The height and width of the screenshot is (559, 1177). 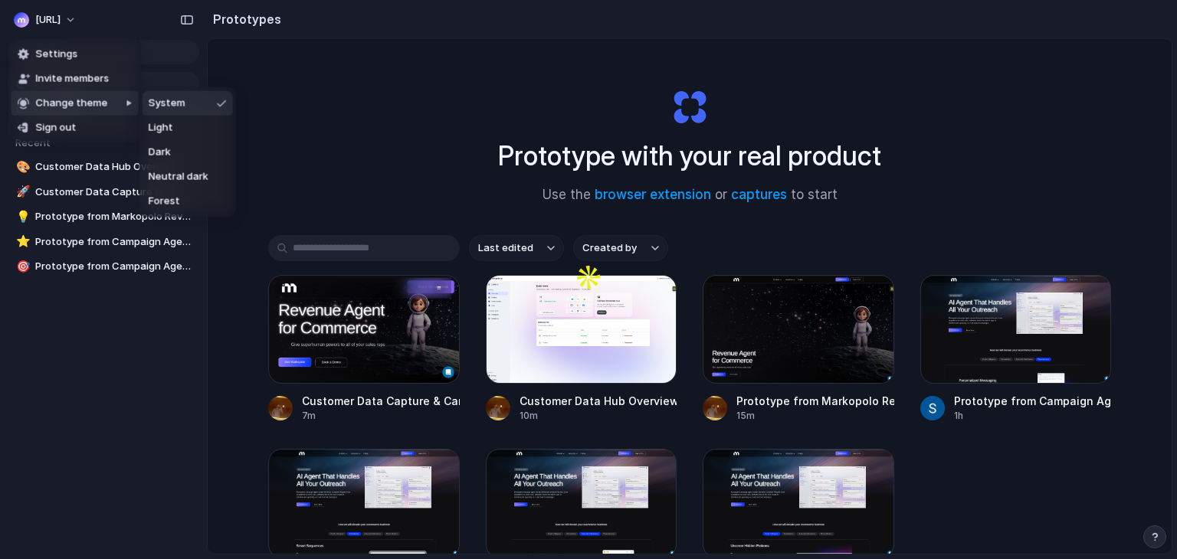 I want to click on span: Light, so click(x=161, y=128).